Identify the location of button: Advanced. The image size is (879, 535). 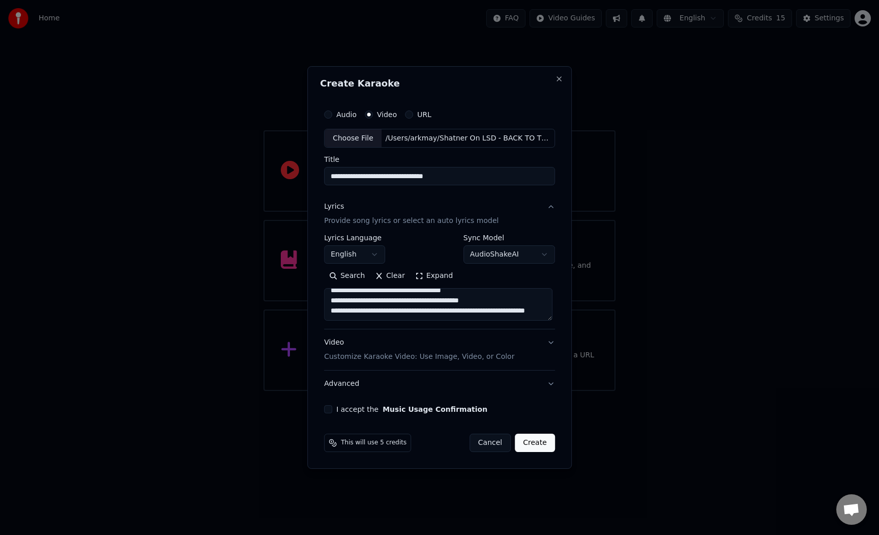
(440, 384).